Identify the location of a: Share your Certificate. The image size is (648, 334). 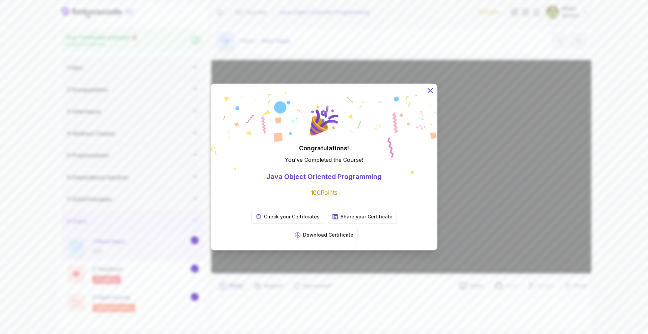
(362, 217).